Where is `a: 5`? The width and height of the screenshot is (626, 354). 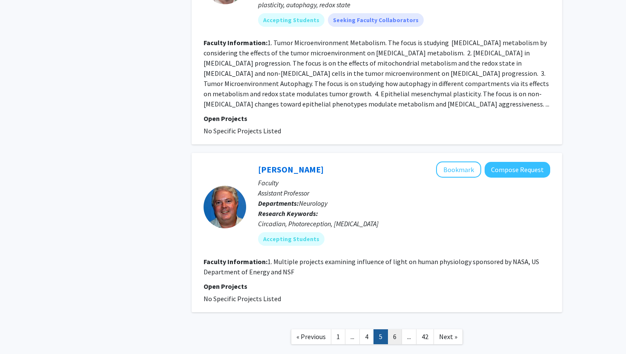 a: 5 is located at coordinates (381, 337).